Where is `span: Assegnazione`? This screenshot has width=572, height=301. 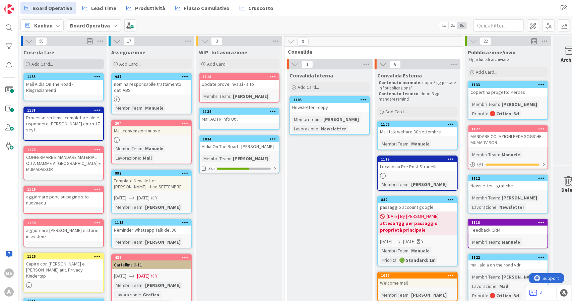
span: Assegnazione is located at coordinates (128, 52).